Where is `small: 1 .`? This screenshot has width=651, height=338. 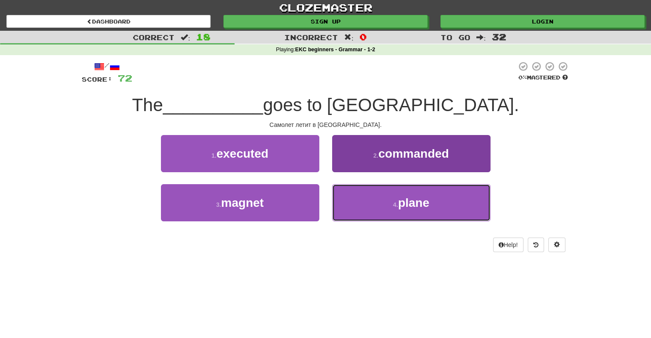
small: 1 . is located at coordinates (214, 156).